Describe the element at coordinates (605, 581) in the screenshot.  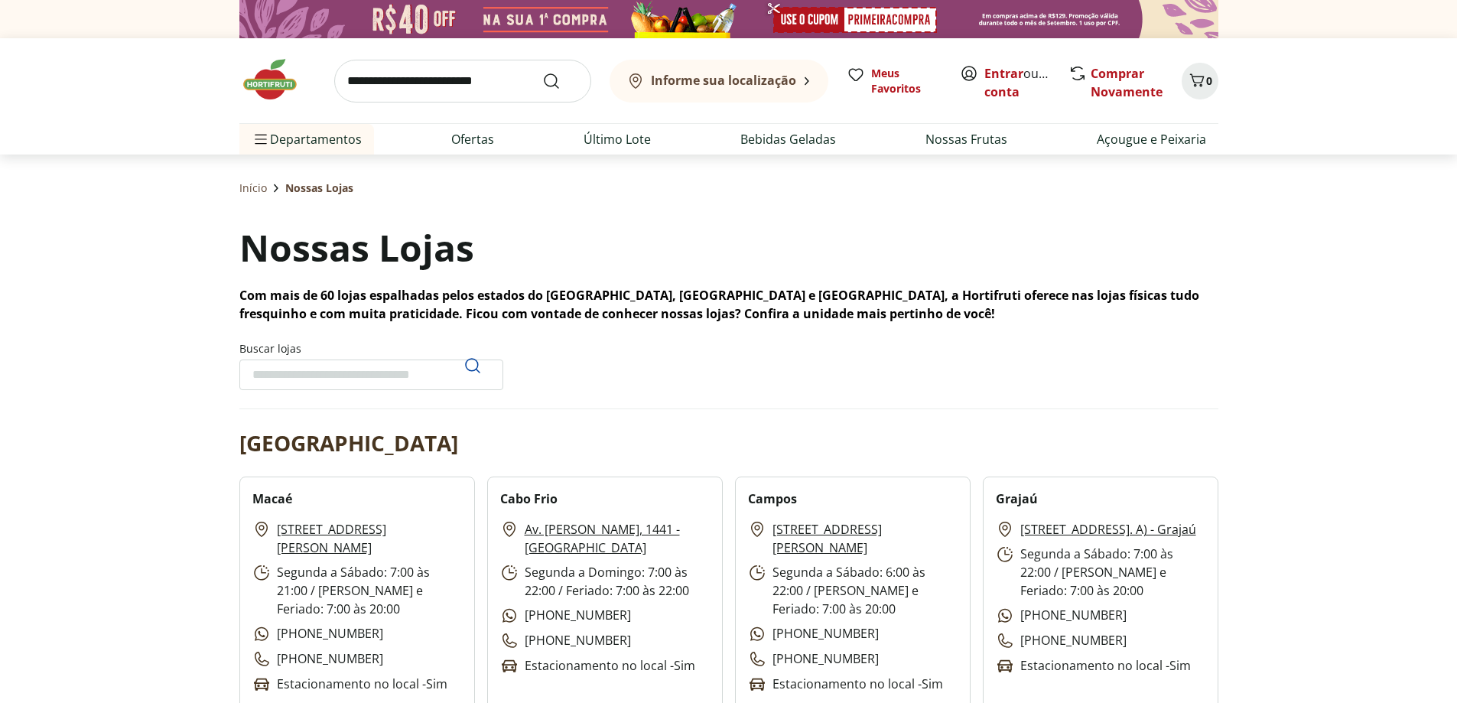
I see `p: Segunda a Domingo: 7:00 às 22:00 / Feriado: 7:00 às 22:00` at that location.